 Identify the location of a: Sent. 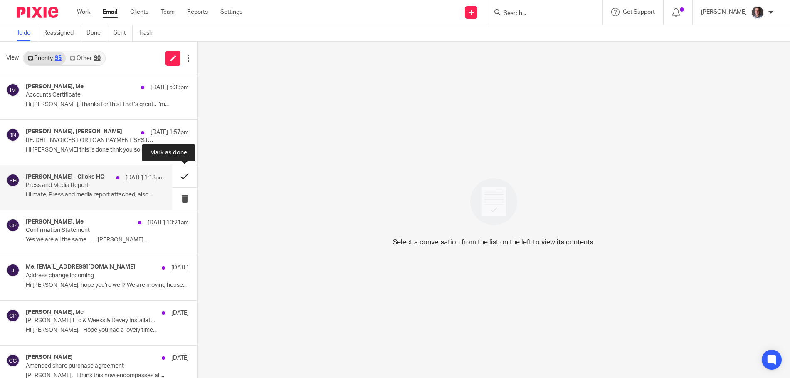
(123, 33).